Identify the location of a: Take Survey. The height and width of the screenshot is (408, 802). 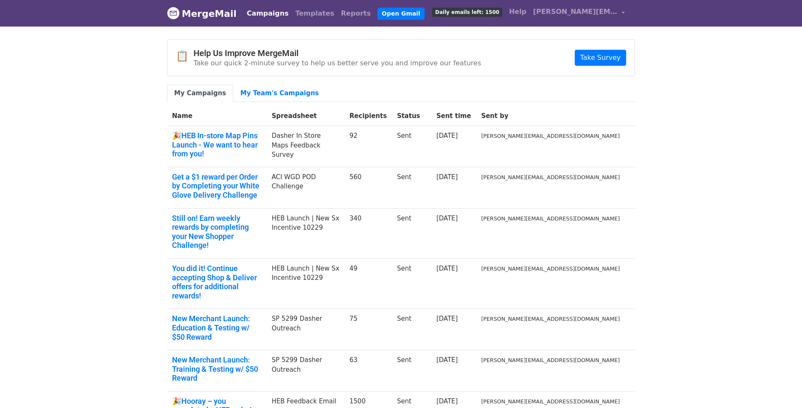
(600, 58).